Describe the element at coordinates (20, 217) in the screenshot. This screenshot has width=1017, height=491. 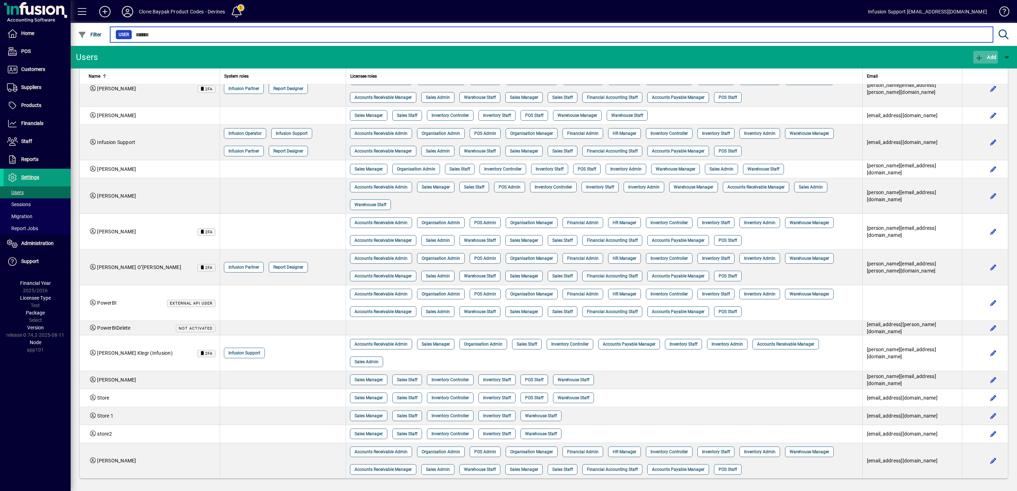
I see `span: Migration` at that location.